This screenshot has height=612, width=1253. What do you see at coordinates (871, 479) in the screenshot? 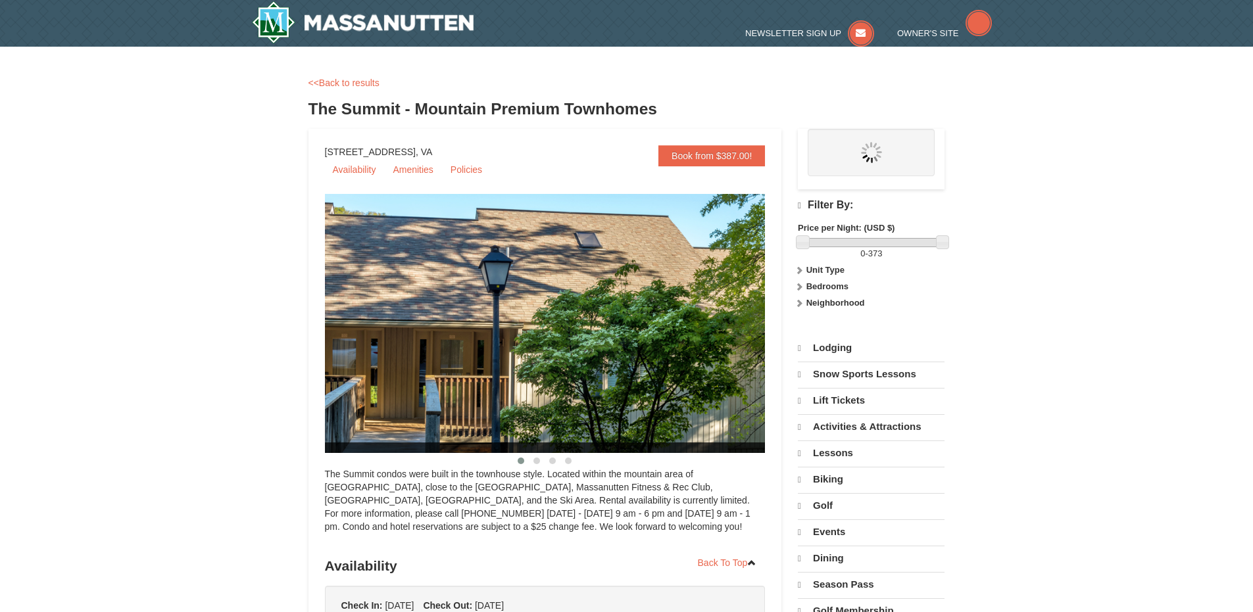
I see `a: Biking` at bounding box center [871, 479].